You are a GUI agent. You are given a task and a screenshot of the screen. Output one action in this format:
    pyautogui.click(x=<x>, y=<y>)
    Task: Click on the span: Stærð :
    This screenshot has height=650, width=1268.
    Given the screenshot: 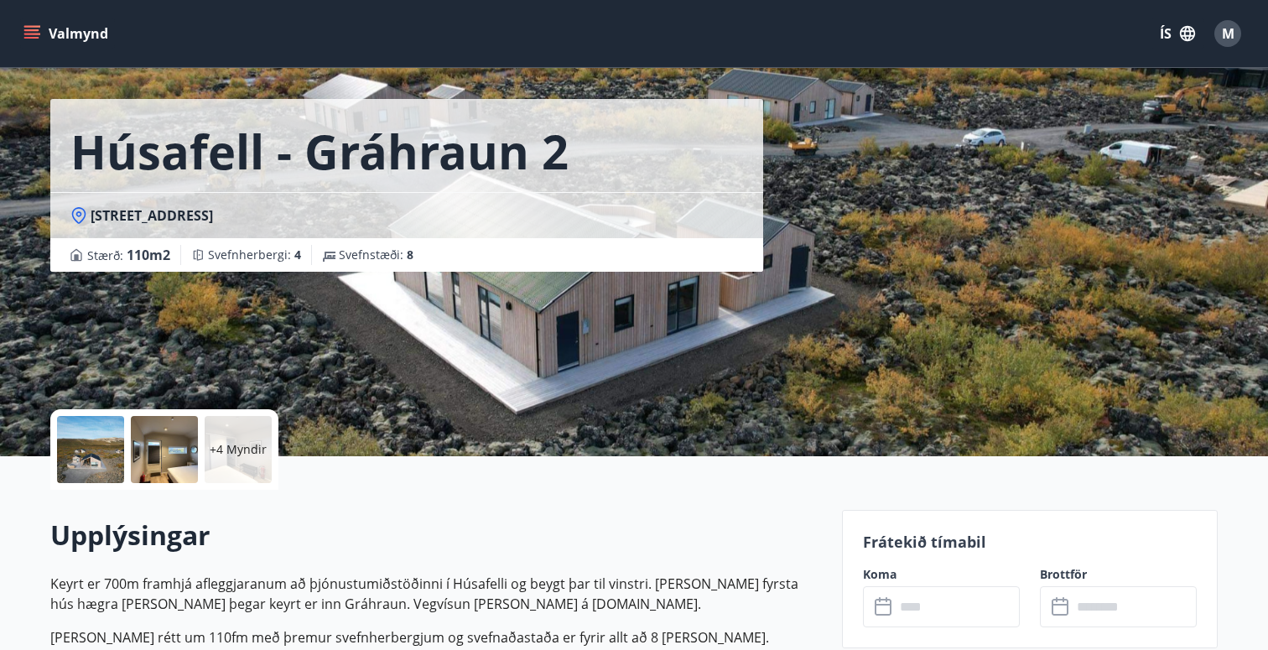 What is the action you would take?
    pyautogui.click(x=128, y=255)
    